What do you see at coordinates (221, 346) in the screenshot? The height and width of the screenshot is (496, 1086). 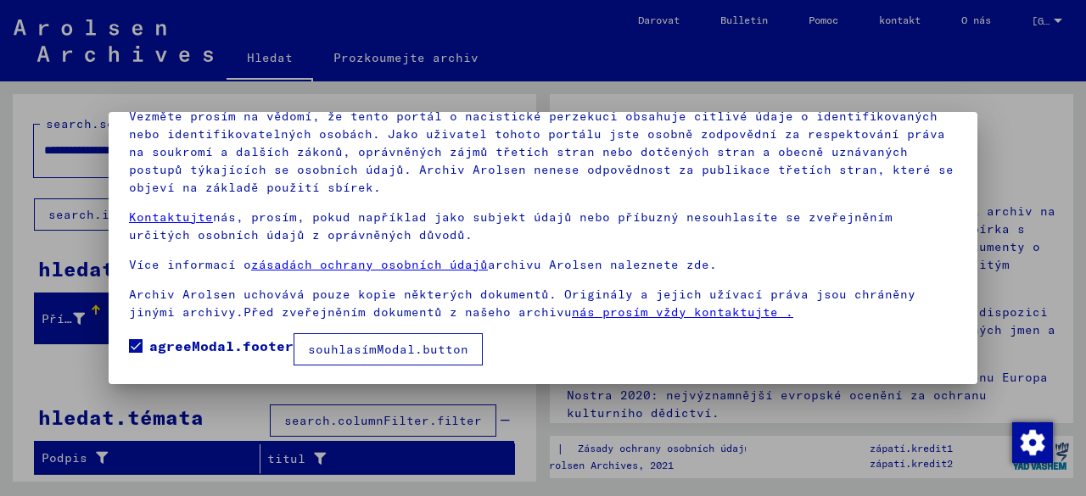 I see `font: agreeModal.footer` at bounding box center [221, 346].